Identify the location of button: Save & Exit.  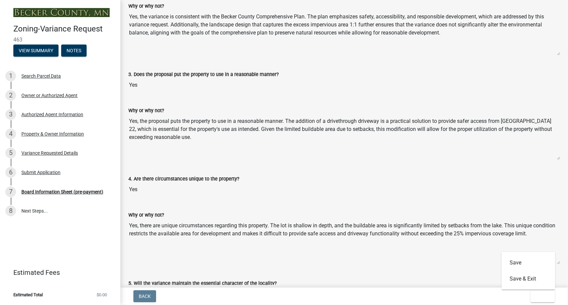
(529, 279).